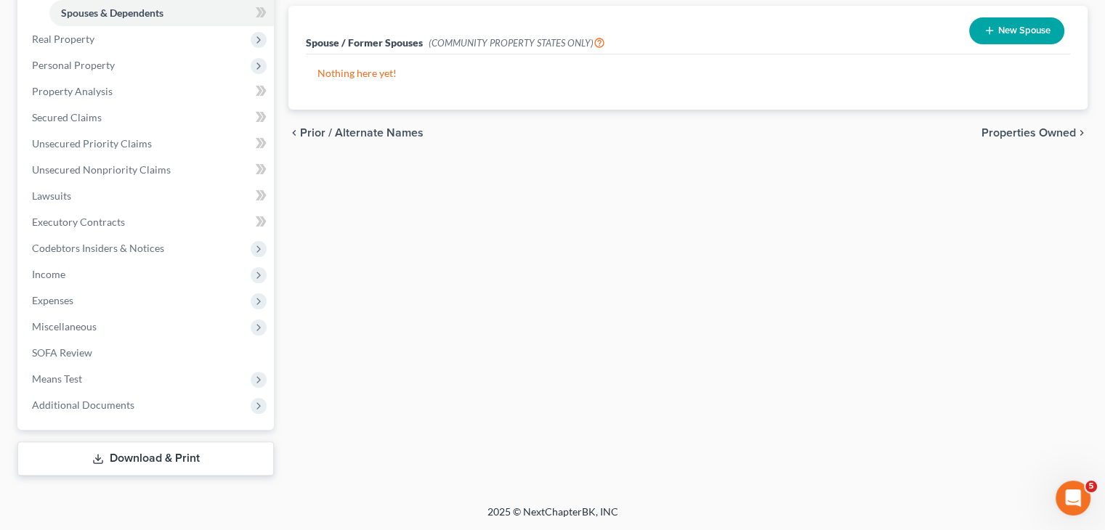 The width and height of the screenshot is (1105, 530). Describe the element at coordinates (83, 405) in the screenshot. I see `span: Additional Documents` at that location.